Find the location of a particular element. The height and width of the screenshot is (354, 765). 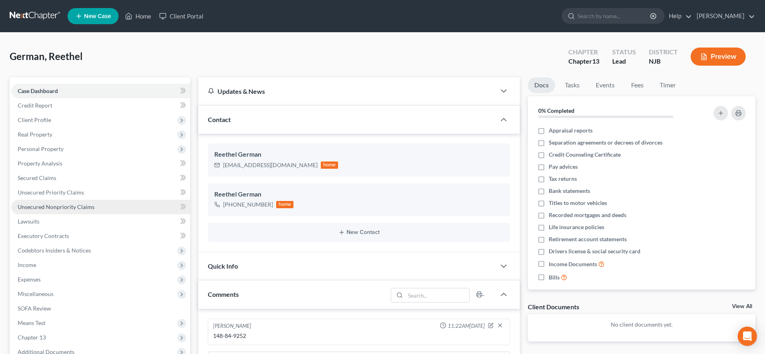

span: German, Reethel is located at coordinates (46, 56).